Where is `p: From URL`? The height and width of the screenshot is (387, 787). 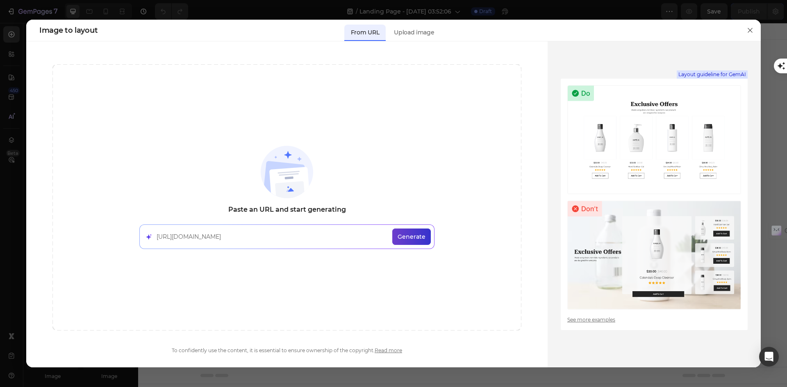 p: From URL is located at coordinates (365, 32).